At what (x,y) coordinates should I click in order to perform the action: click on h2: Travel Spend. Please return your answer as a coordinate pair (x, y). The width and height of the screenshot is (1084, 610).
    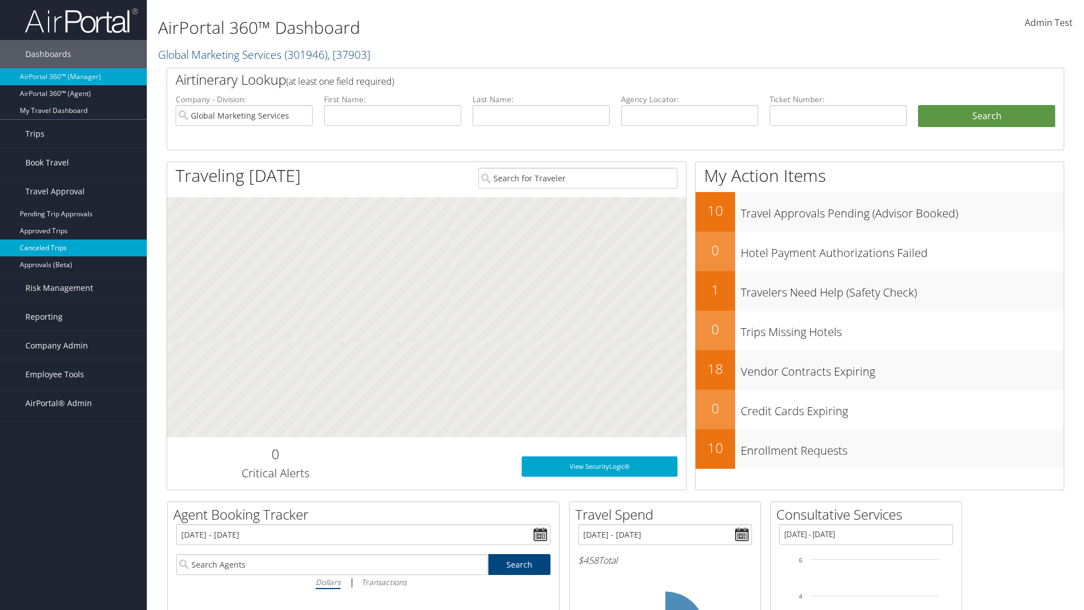
    Looking at the image, I should click on (668, 515).